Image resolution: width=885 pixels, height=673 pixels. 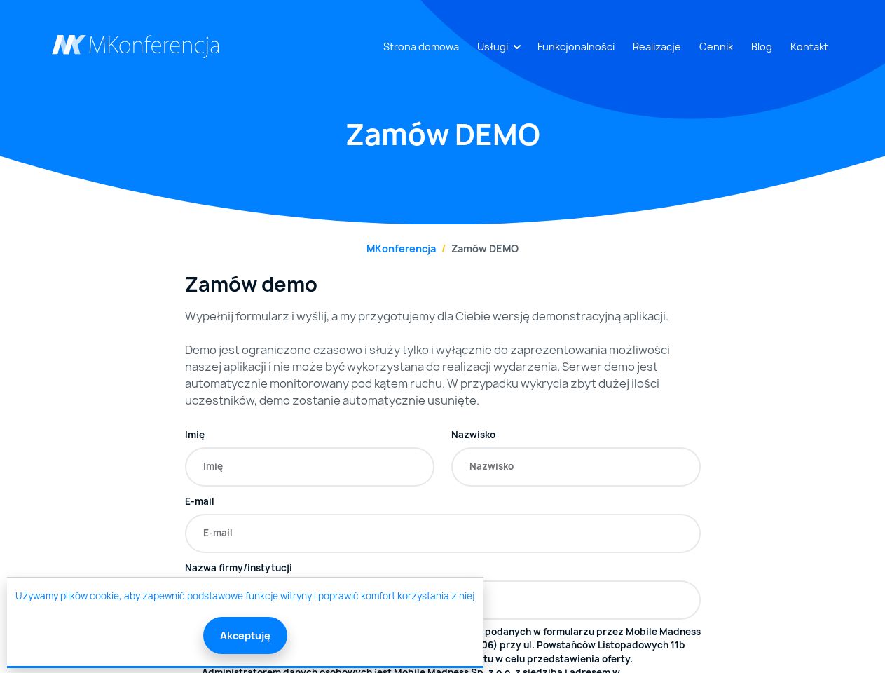 What do you see at coordinates (762, 46) in the screenshot?
I see `a: Blog` at bounding box center [762, 46].